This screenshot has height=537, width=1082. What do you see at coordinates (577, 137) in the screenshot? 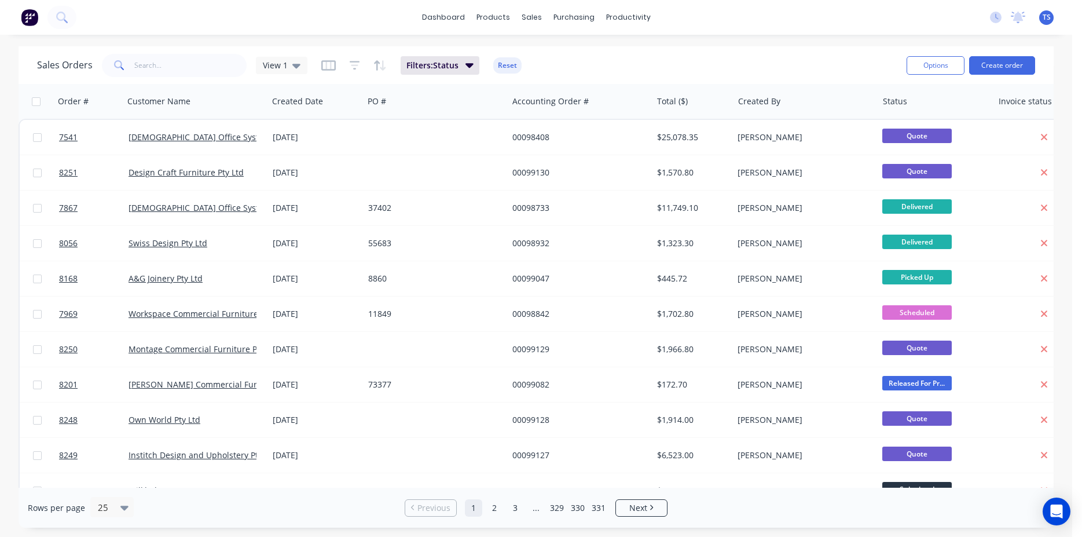
I see `div: 00098408` at bounding box center [577, 137].